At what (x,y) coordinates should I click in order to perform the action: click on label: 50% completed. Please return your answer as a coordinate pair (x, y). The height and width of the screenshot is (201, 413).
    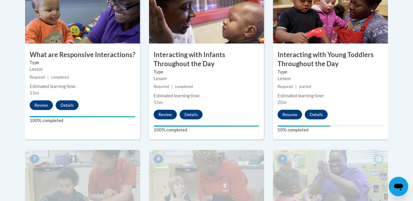
    Looking at the image, I should click on (331, 130).